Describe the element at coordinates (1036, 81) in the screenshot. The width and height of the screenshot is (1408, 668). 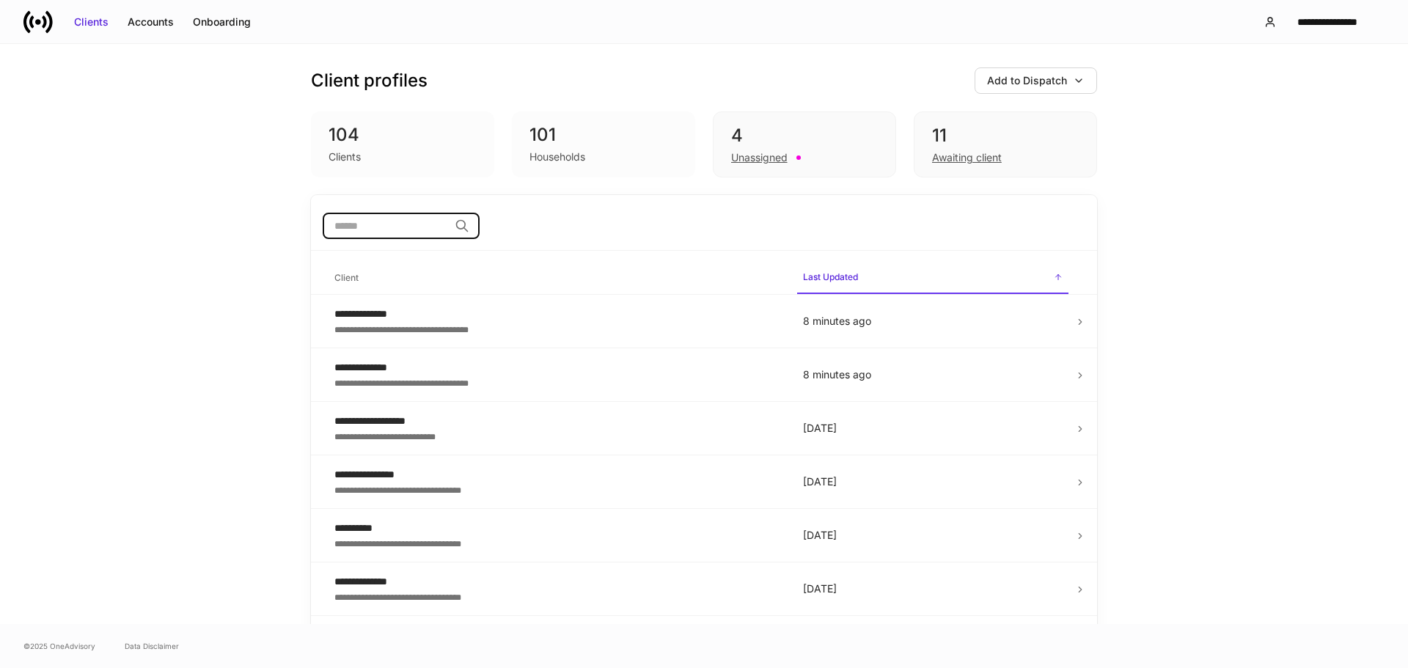
I see `button: Add to Dispatch` at that location.